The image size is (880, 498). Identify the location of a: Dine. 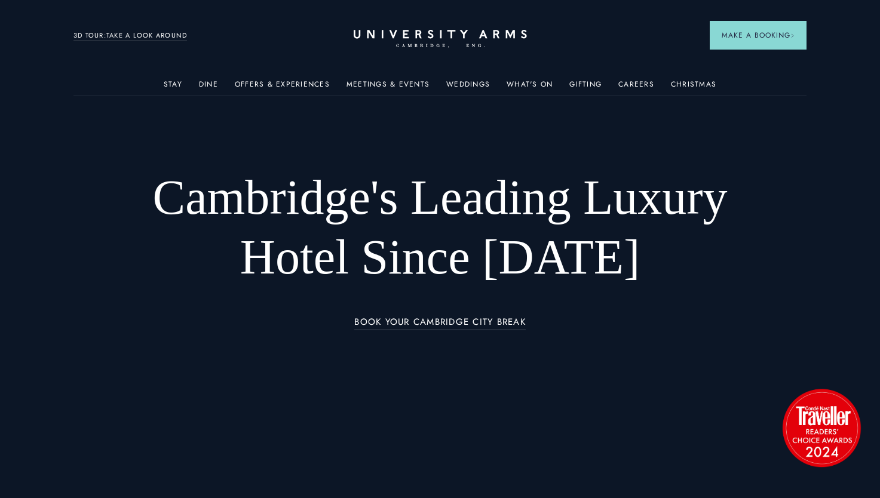
(209, 88).